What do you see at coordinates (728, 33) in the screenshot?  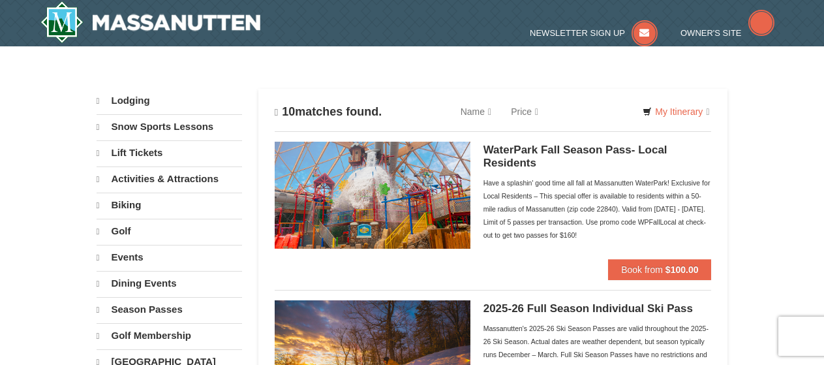 I see `a: Owner's Site` at bounding box center [728, 33].